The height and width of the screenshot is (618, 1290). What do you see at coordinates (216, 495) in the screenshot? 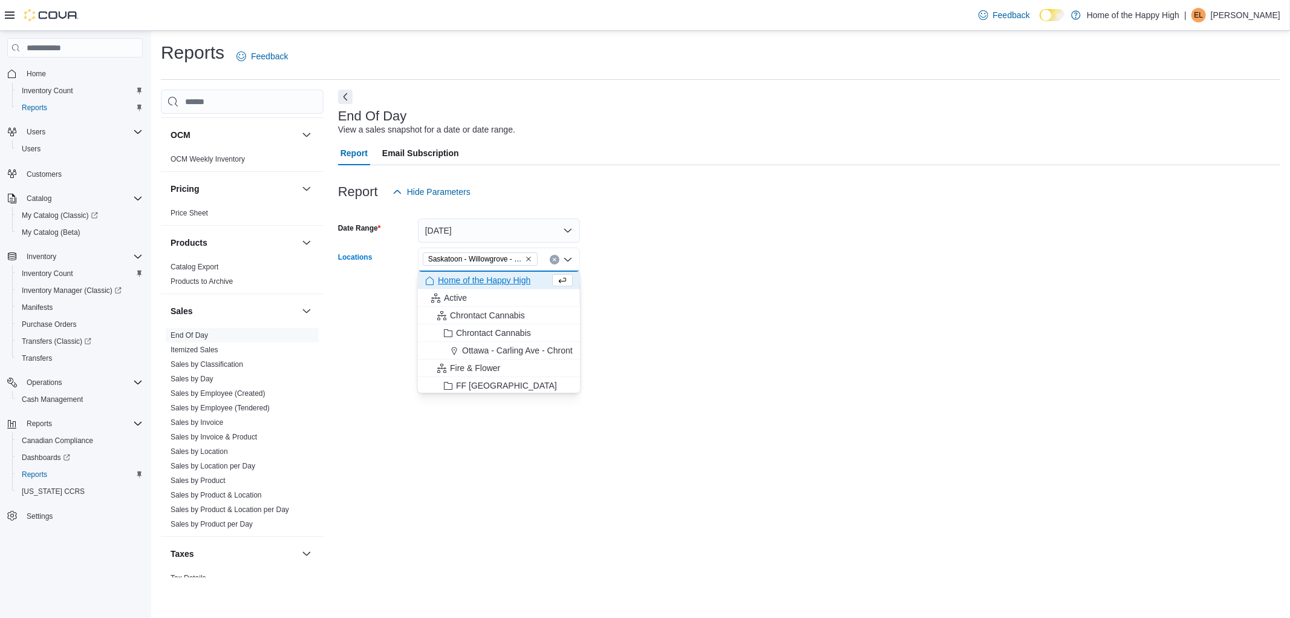
I see `span: Sales by Product & Location` at bounding box center [216, 495].